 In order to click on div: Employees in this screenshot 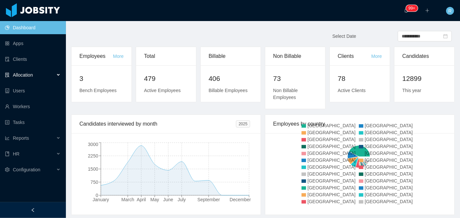, I will do `click(96, 56)`.